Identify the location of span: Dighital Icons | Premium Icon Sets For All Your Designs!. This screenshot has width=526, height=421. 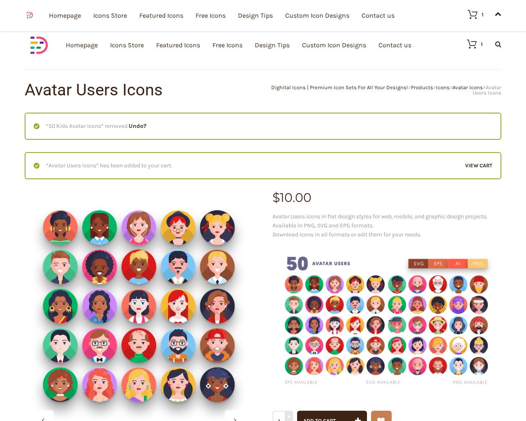
(339, 87).